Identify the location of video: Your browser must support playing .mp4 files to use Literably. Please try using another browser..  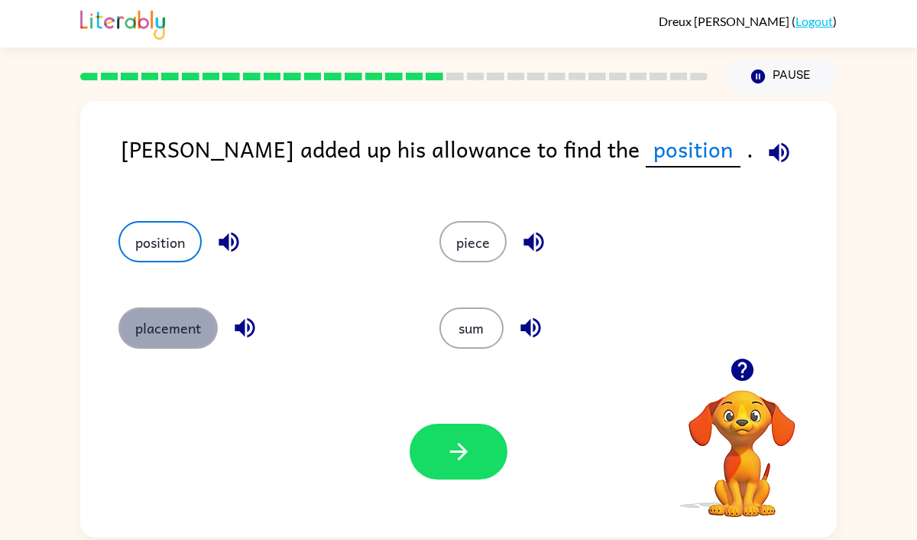
(742, 442).